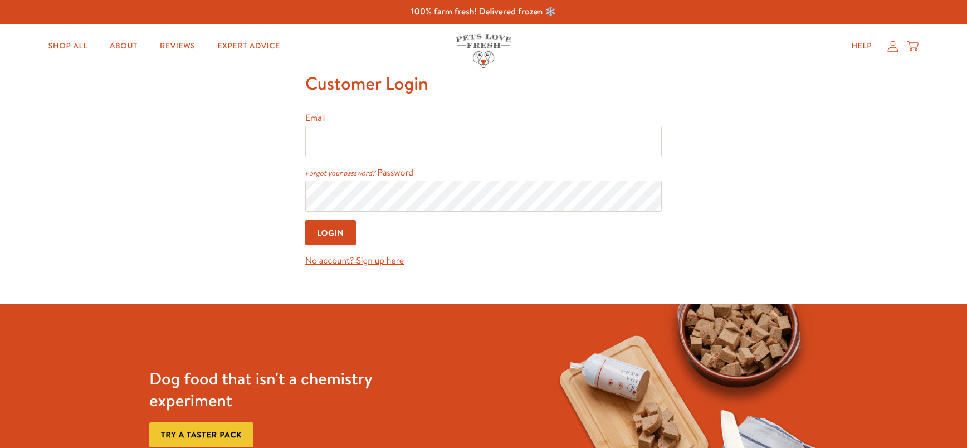 This screenshot has height=448, width=967. I want to click on h1: Customer Login, so click(483, 84).